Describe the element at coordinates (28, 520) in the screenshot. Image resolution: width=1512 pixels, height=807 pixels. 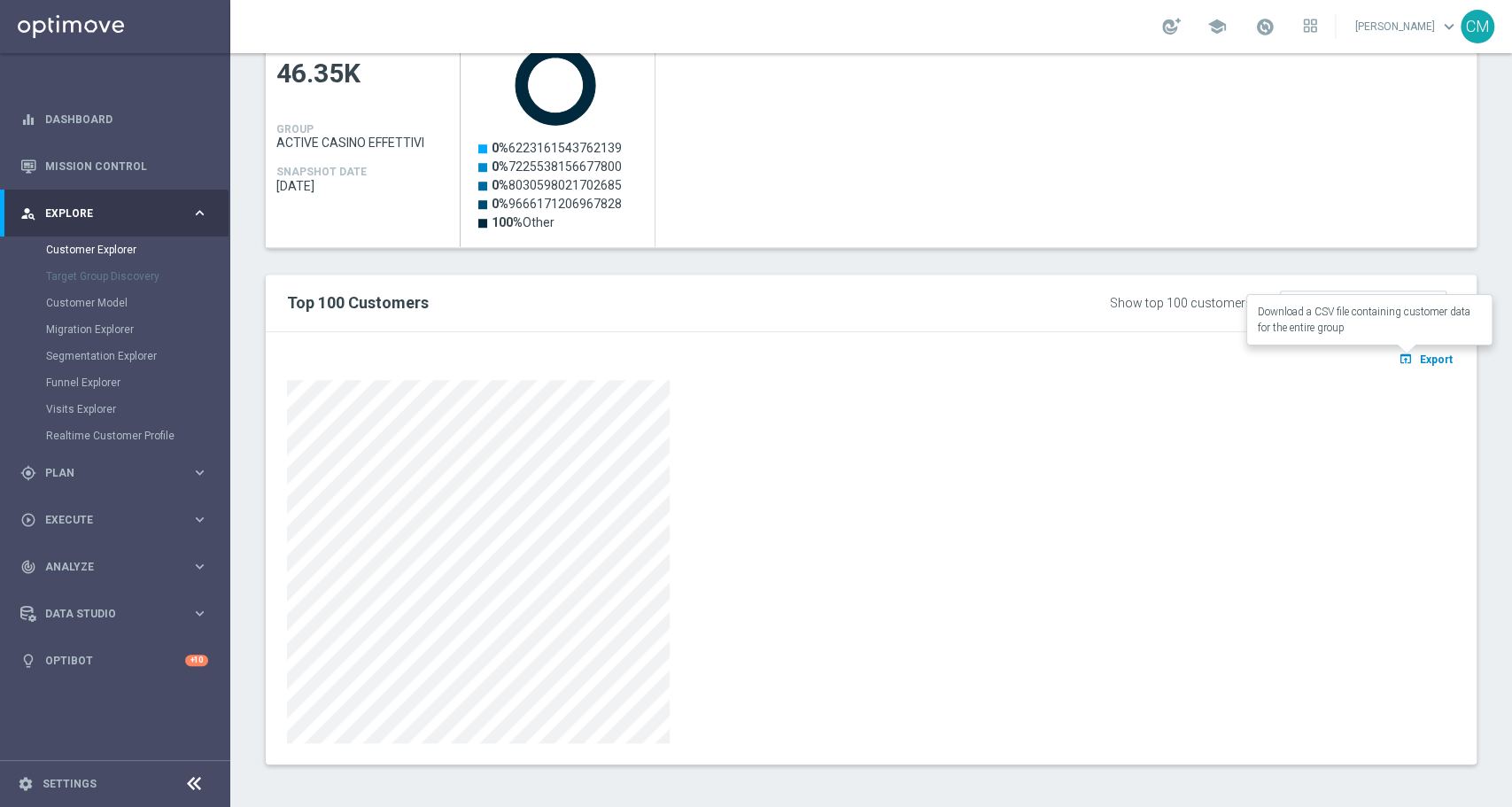
I see `i: play_circle_outline` at that location.